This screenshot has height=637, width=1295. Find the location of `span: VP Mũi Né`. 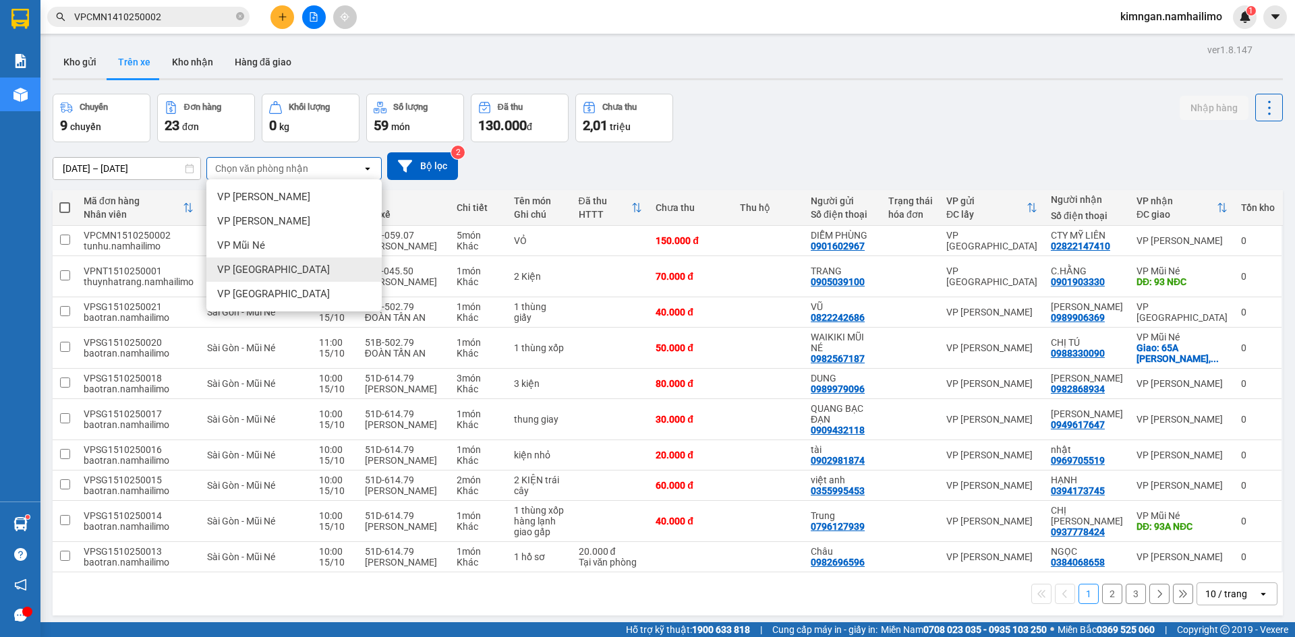

span: VP Mũi Né is located at coordinates (241, 246).